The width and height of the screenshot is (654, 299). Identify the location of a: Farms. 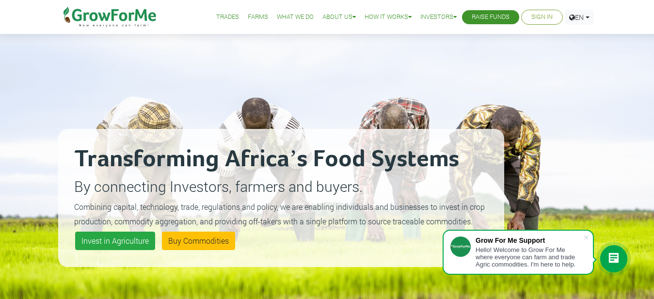
(258, 17).